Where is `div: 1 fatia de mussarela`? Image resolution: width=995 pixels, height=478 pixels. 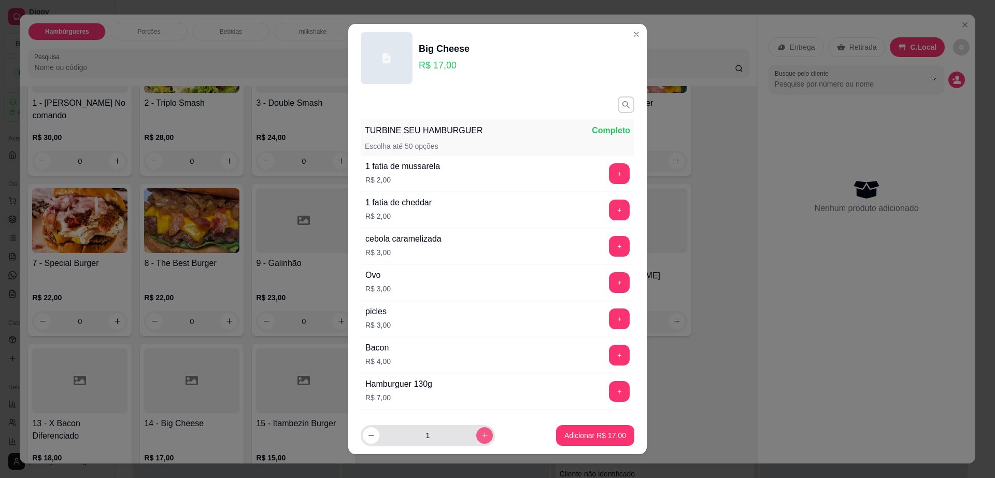
div: 1 fatia de mussarela is located at coordinates (403, 166).